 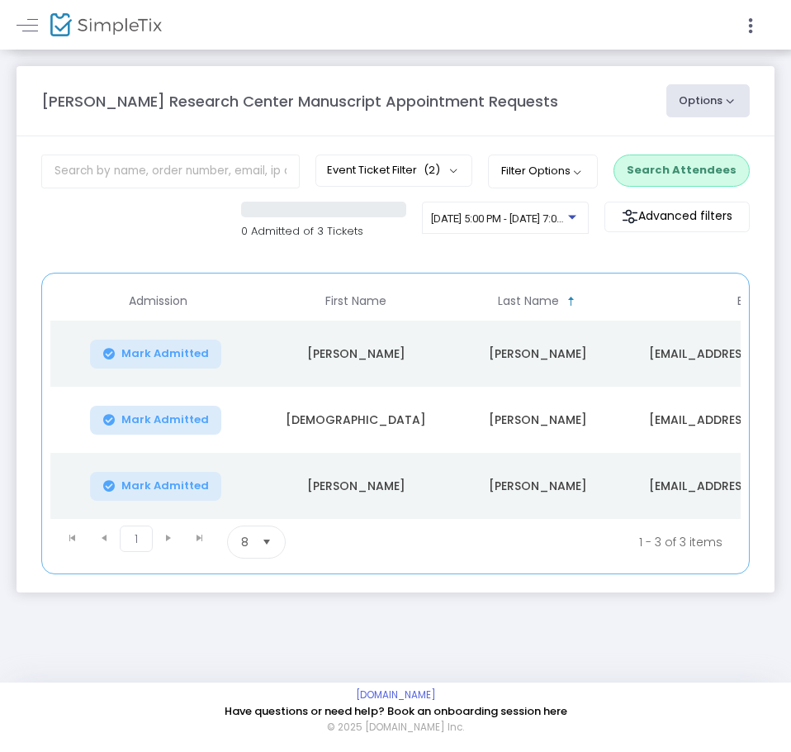 What do you see at coordinates (394, 170) in the screenshot?
I see `button: Event Ticket Filter(2)` at bounding box center [394, 170].